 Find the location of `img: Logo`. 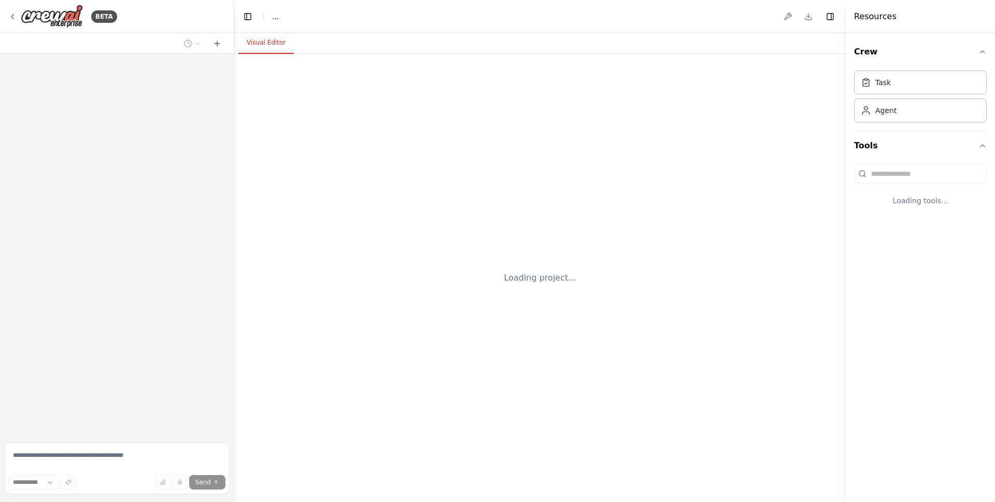

img: Logo is located at coordinates (52, 16).